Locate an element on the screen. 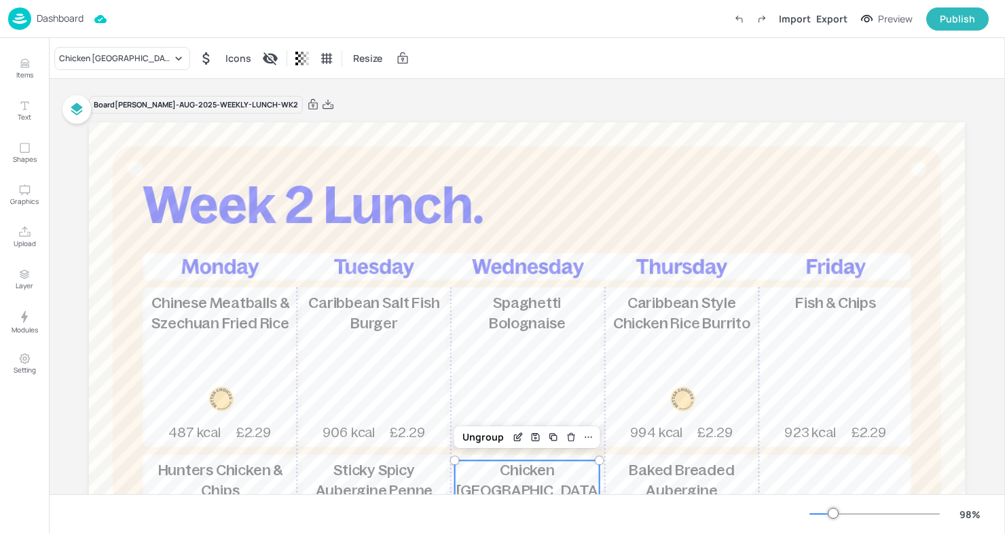  div: Preview is located at coordinates (895, 19).